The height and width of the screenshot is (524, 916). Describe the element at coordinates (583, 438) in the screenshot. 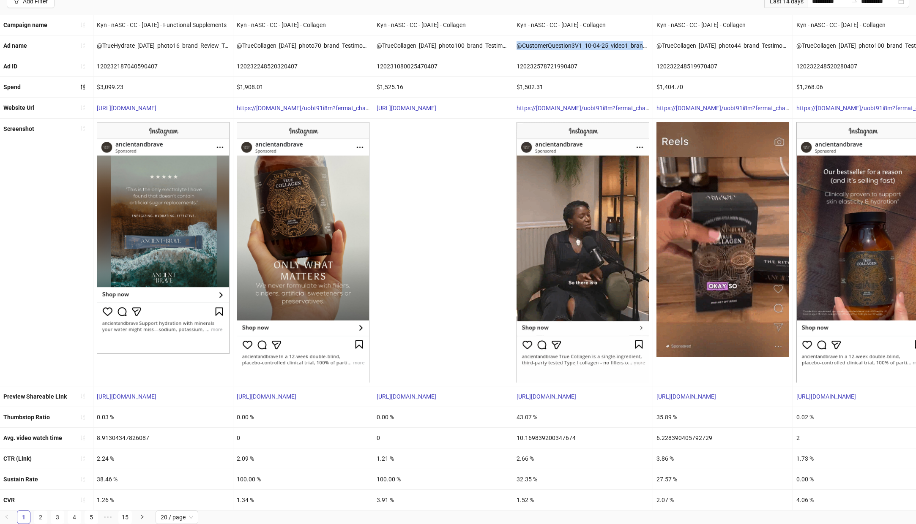

I see `div: 10.169839200347674` at that location.